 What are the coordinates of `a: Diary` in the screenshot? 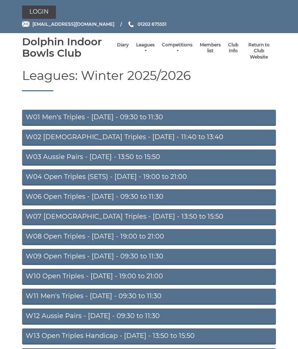 It's located at (123, 45).